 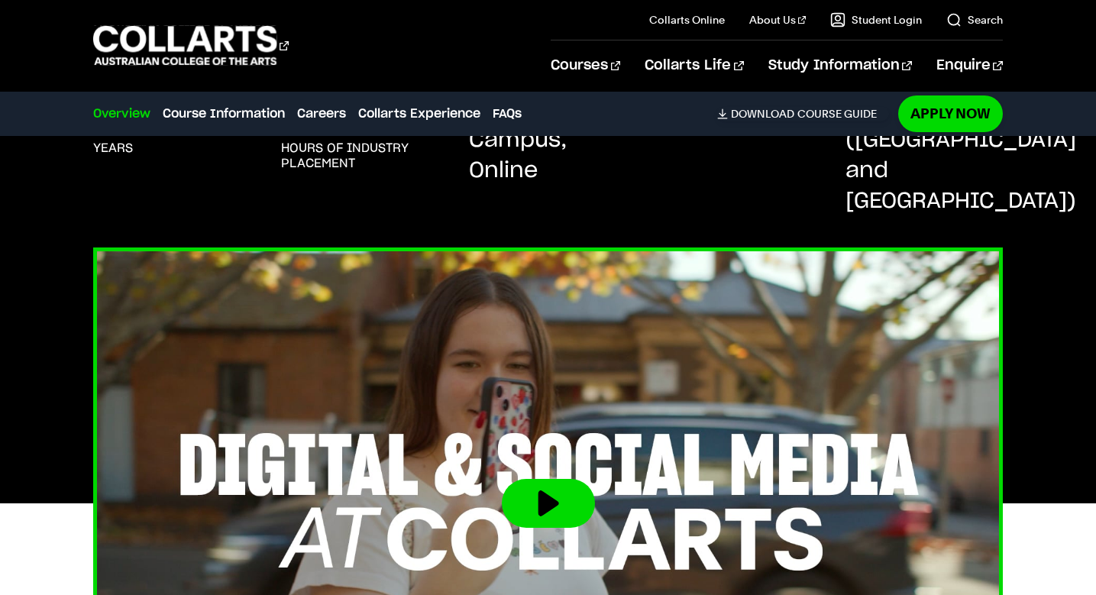 I want to click on a: Overview, so click(x=121, y=114).